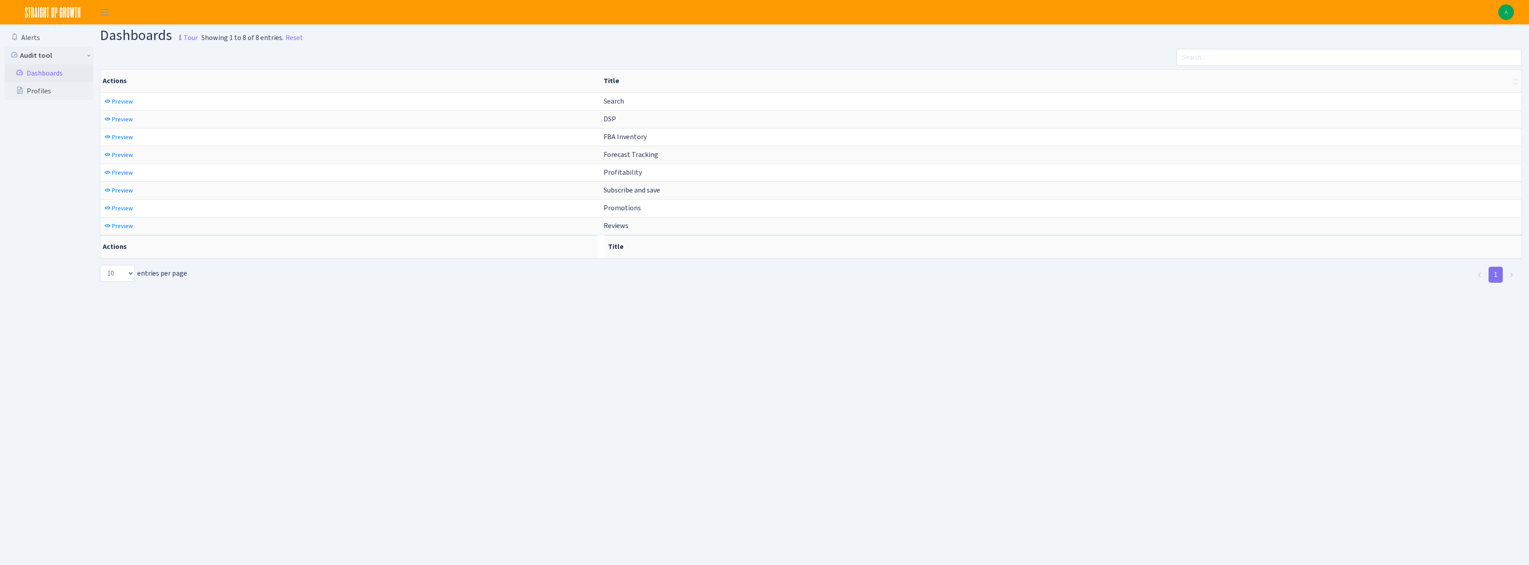 This screenshot has width=1529, height=565. What do you see at coordinates (49, 38) in the screenshot?
I see `a: Alerts` at bounding box center [49, 38].